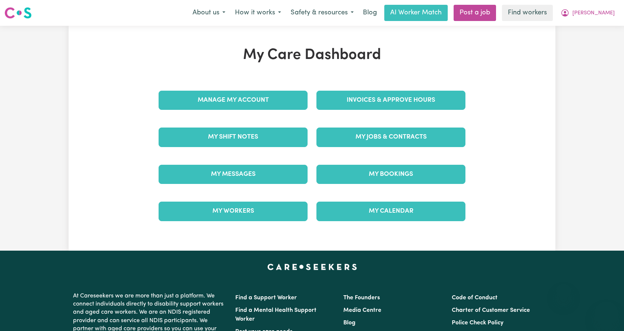 The width and height of the screenshot is (624, 331). I want to click on button: My Account, so click(587, 13).